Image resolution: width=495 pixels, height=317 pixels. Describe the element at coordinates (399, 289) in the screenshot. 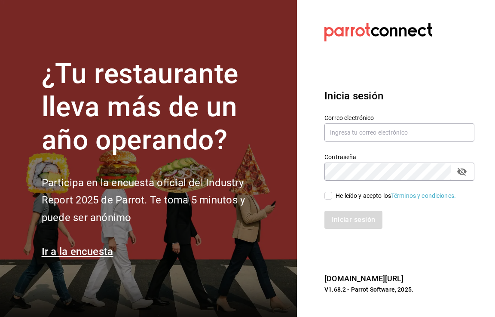

I see `p: V1.68.2 - Parrot Software, 2025.` at that location.